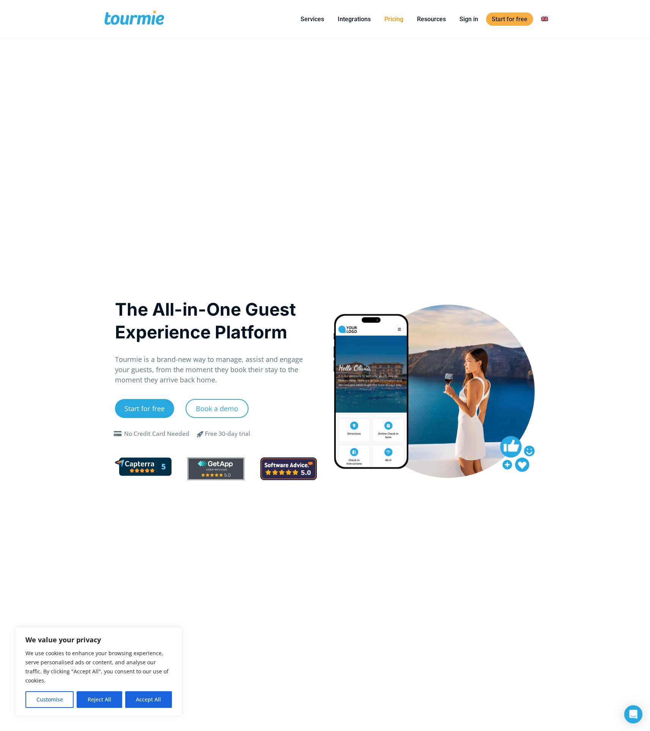  Describe the element at coordinates (468, 19) in the screenshot. I see `a: Sign in` at that location.